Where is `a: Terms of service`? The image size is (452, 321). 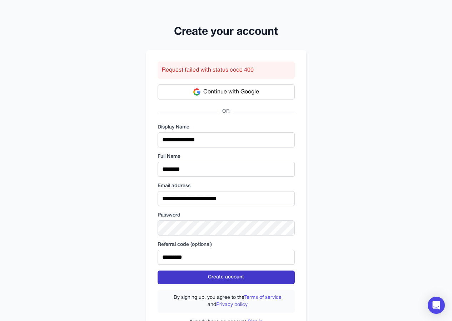
a: Terms of service is located at coordinates (263, 297).